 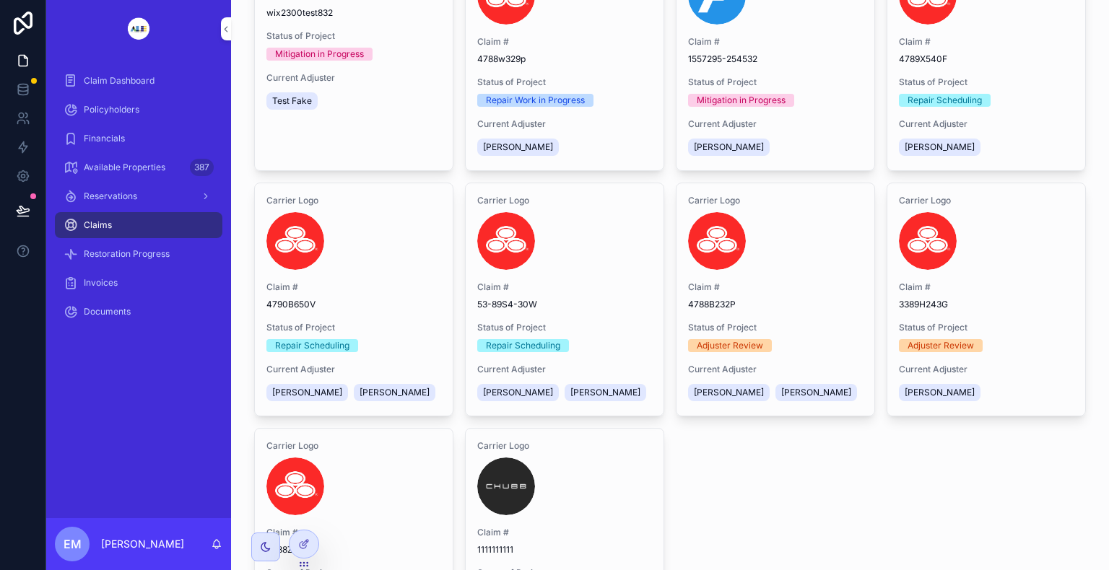 What do you see at coordinates (126, 254) in the screenshot?
I see `span: Restoration Progress` at bounding box center [126, 254].